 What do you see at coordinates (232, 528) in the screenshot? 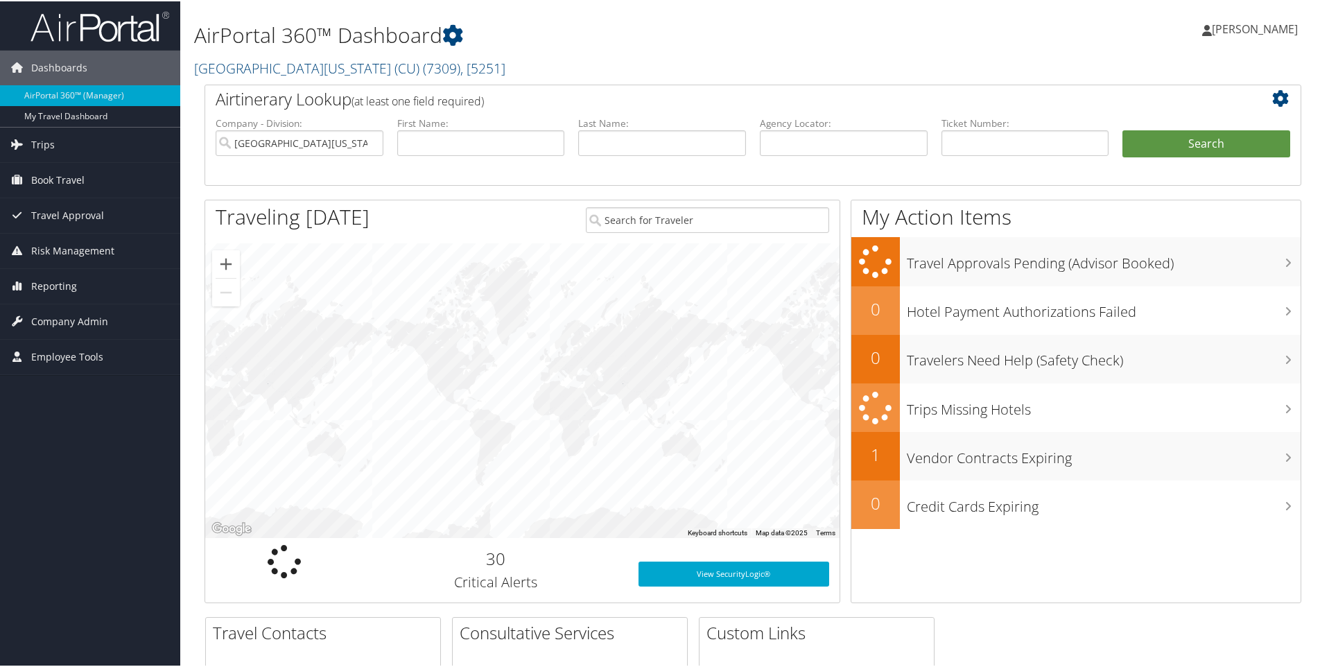
I see `img: Google` at bounding box center [232, 528].